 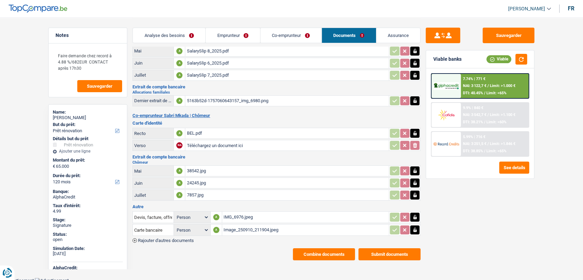 I want to click on h5: Notes, so click(x=88, y=35).